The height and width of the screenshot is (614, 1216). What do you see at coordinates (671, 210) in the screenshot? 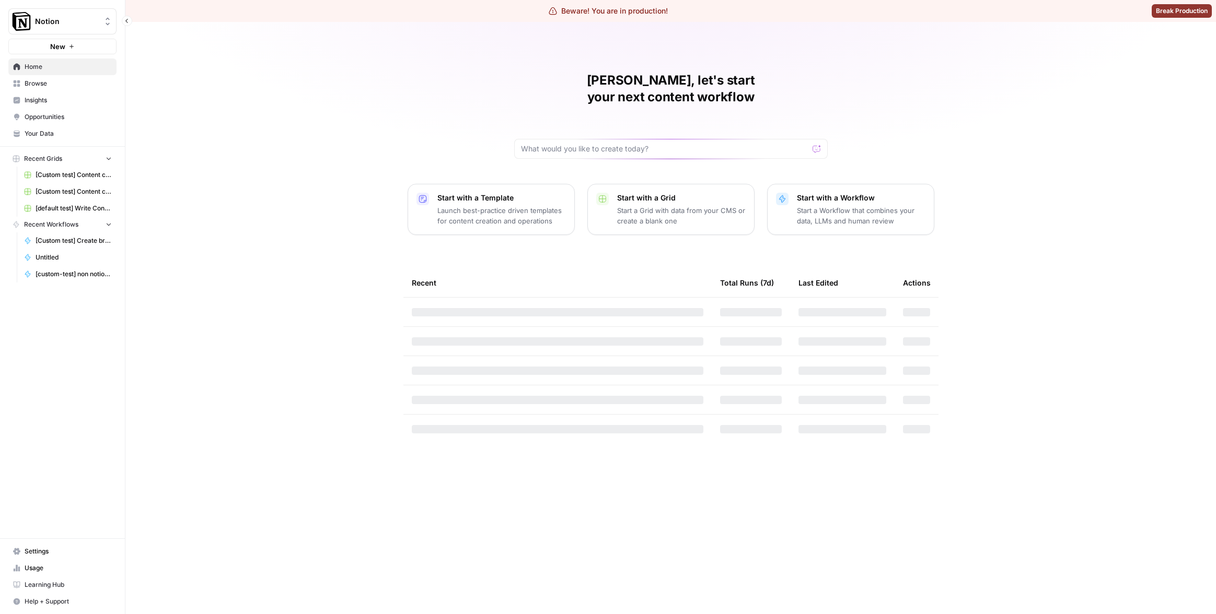
I see `button: Start with a GridStart a Grid with data from your CMS or create a blank one` at bounding box center [671, 210].